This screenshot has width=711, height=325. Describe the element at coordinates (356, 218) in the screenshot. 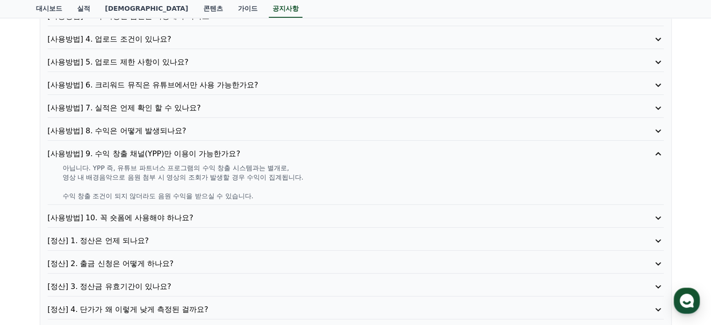

I see `button: [사용방법] 10. 꼭 숏폼에 사용해야 하나요?` at that location.